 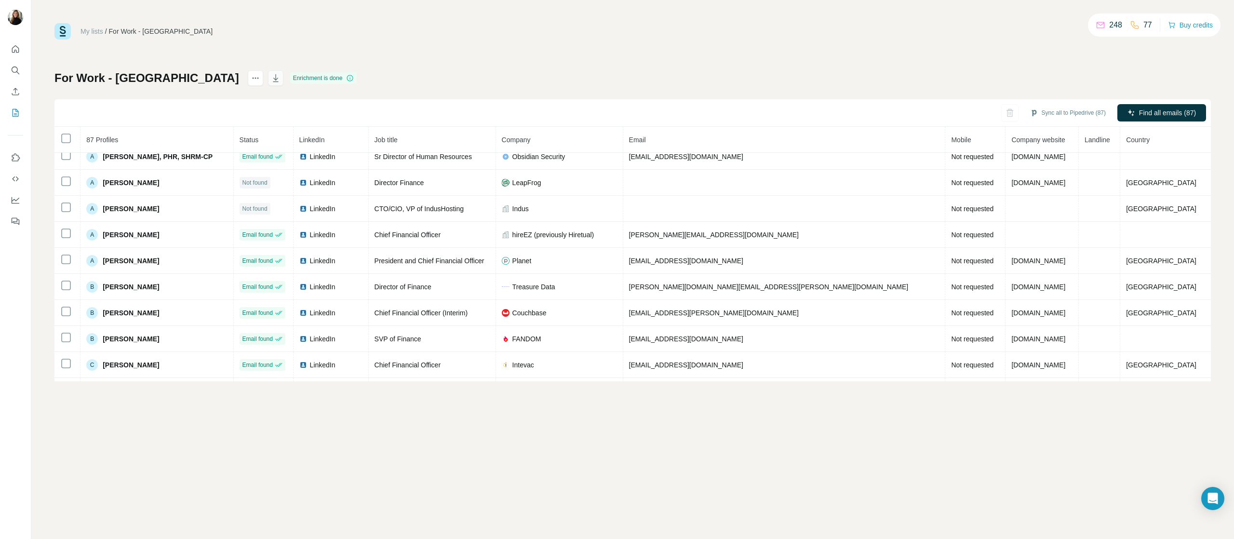 I want to click on button: Use Surfe API, so click(x=15, y=179).